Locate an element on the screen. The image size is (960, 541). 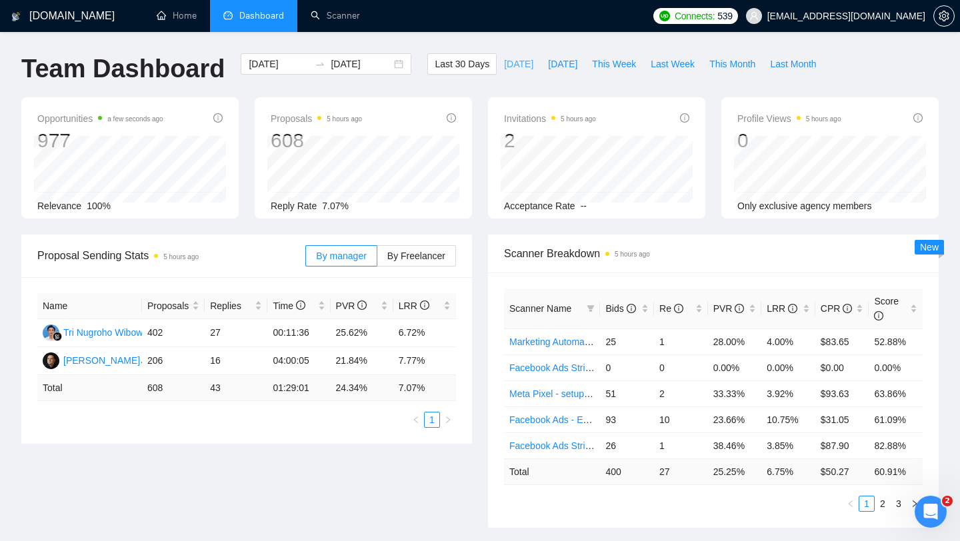
a: 1 is located at coordinates (432, 420).